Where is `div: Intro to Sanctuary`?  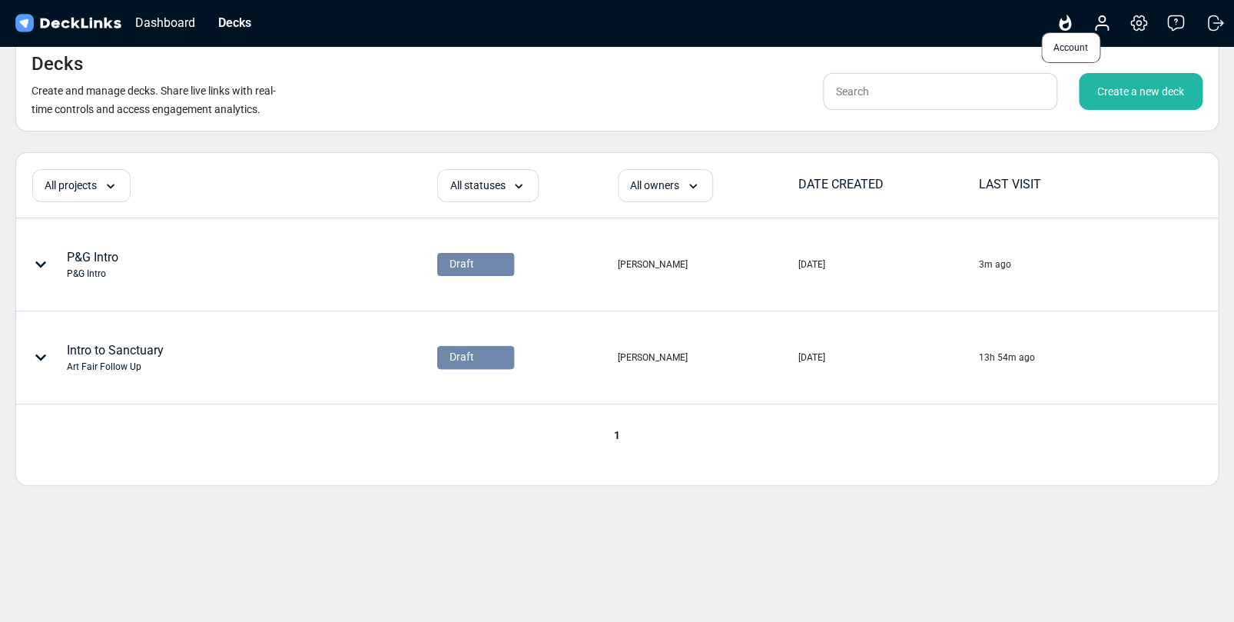 div: Intro to Sanctuary is located at coordinates (115, 357).